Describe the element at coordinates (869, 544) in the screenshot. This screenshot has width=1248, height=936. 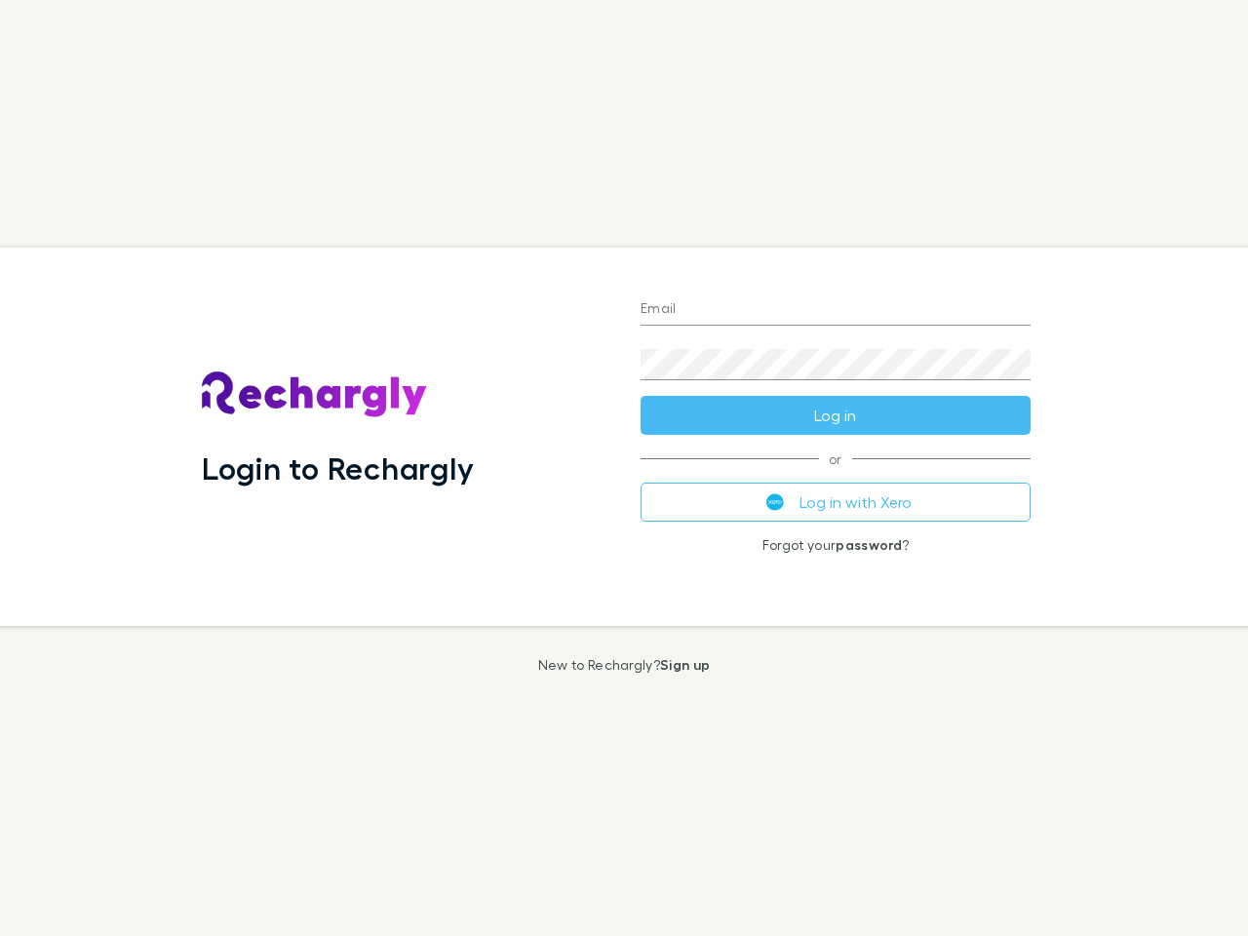
I see `a: password` at that location.